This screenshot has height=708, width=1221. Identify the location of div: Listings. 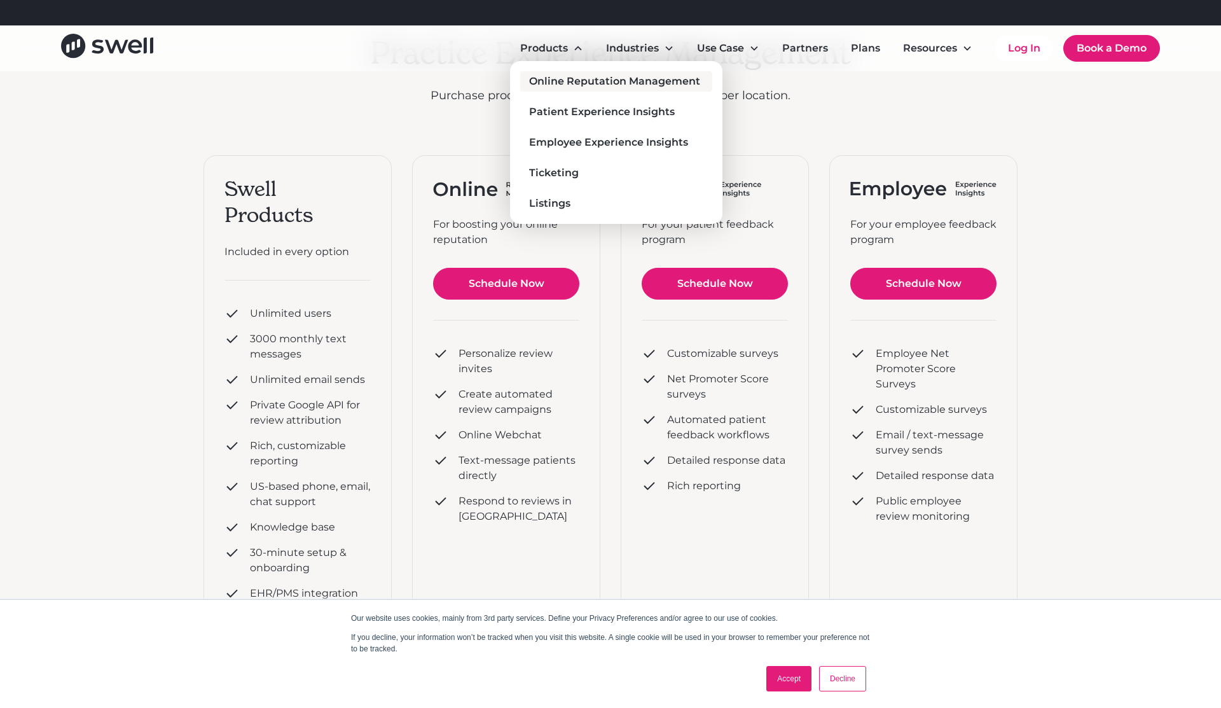
(550, 204).